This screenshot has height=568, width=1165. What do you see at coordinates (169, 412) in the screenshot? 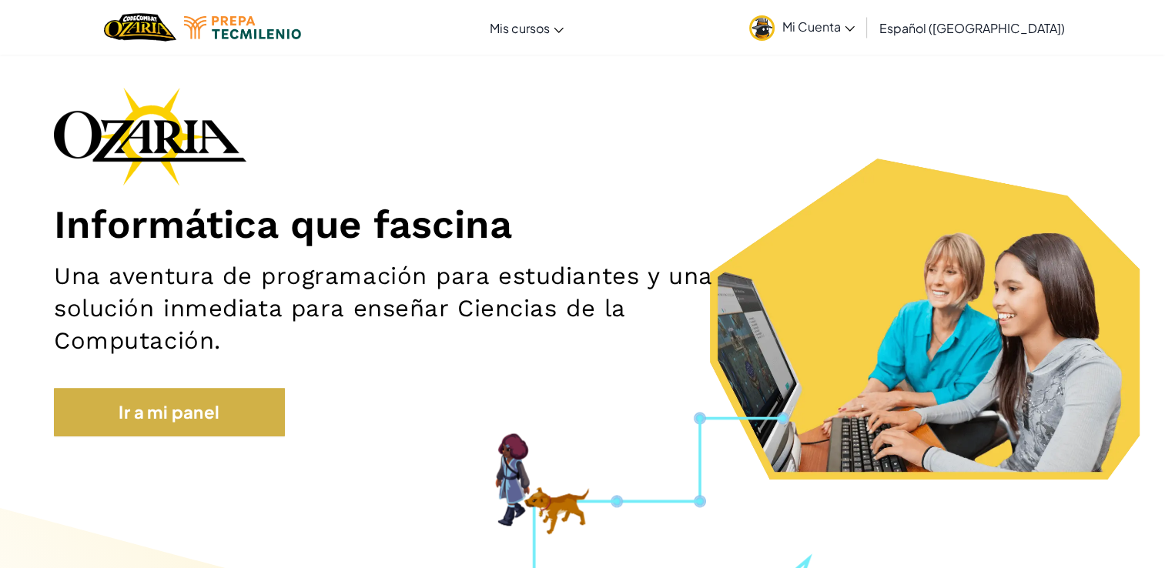
I see `a: Ir a mi panel` at bounding box center [169, 412].